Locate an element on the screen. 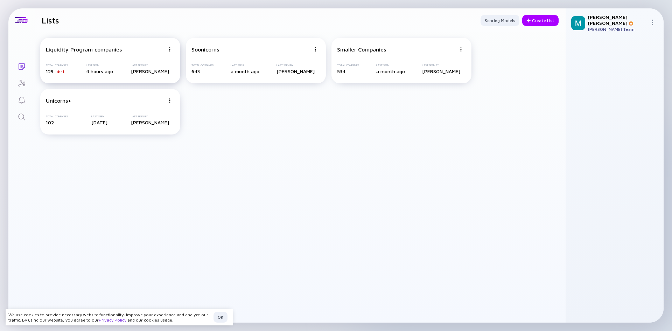  a: Investor Map is located at coordinates (21, 83).